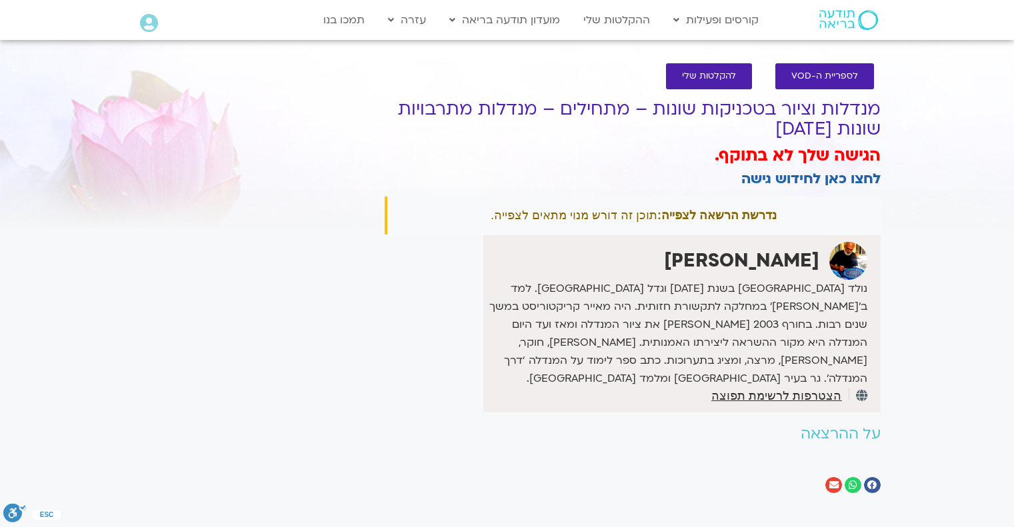 The image size is (1014, 527). I want to click on a: לספריית ה-VOD, so click(824, 76).